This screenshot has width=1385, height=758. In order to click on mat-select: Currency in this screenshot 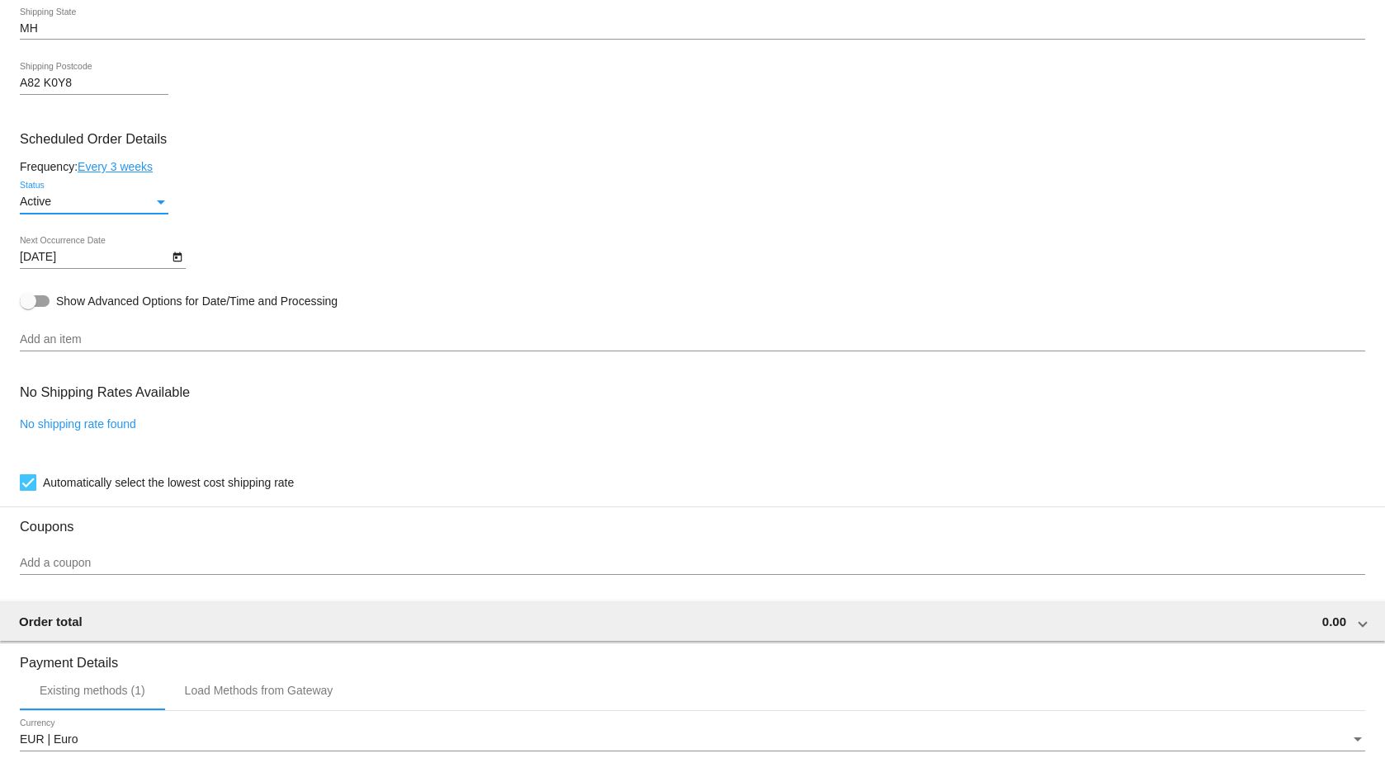, I will do `click(692, 740)`.